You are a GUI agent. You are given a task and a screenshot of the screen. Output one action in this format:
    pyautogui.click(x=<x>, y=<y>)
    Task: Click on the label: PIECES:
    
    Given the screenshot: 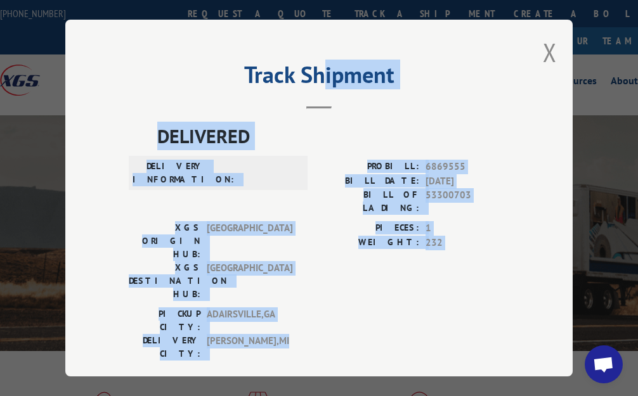 What is the action you would take?
    pyautogui.click(x=369, y=228)
    